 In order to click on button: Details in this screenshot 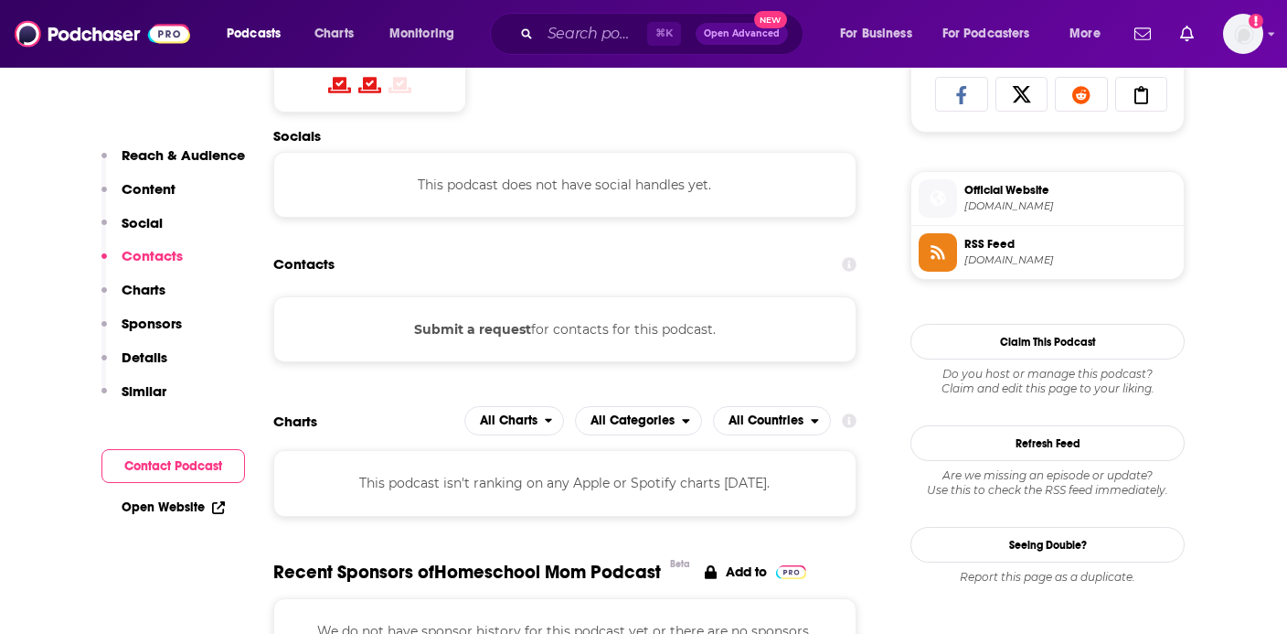, I will do `click(134, 365)`.